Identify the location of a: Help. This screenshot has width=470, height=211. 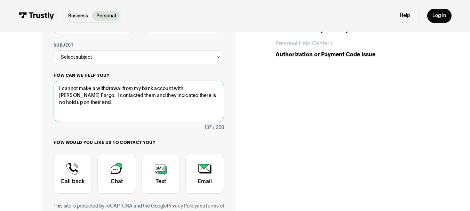
(405, 16).